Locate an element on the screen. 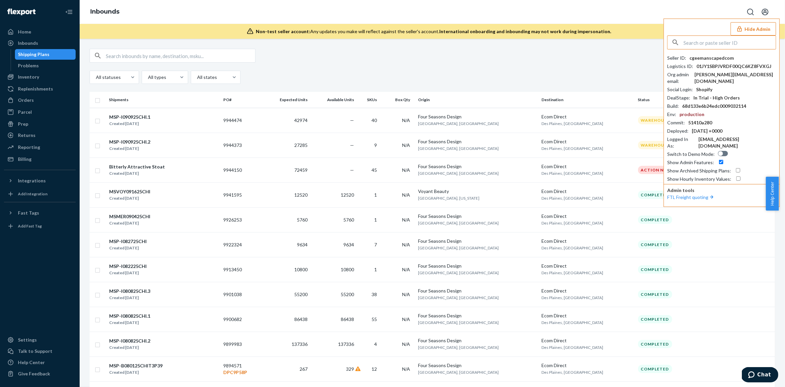 This screenshot has width=785, height=387. button: Fast Tags is located at coordinates (40, 213).